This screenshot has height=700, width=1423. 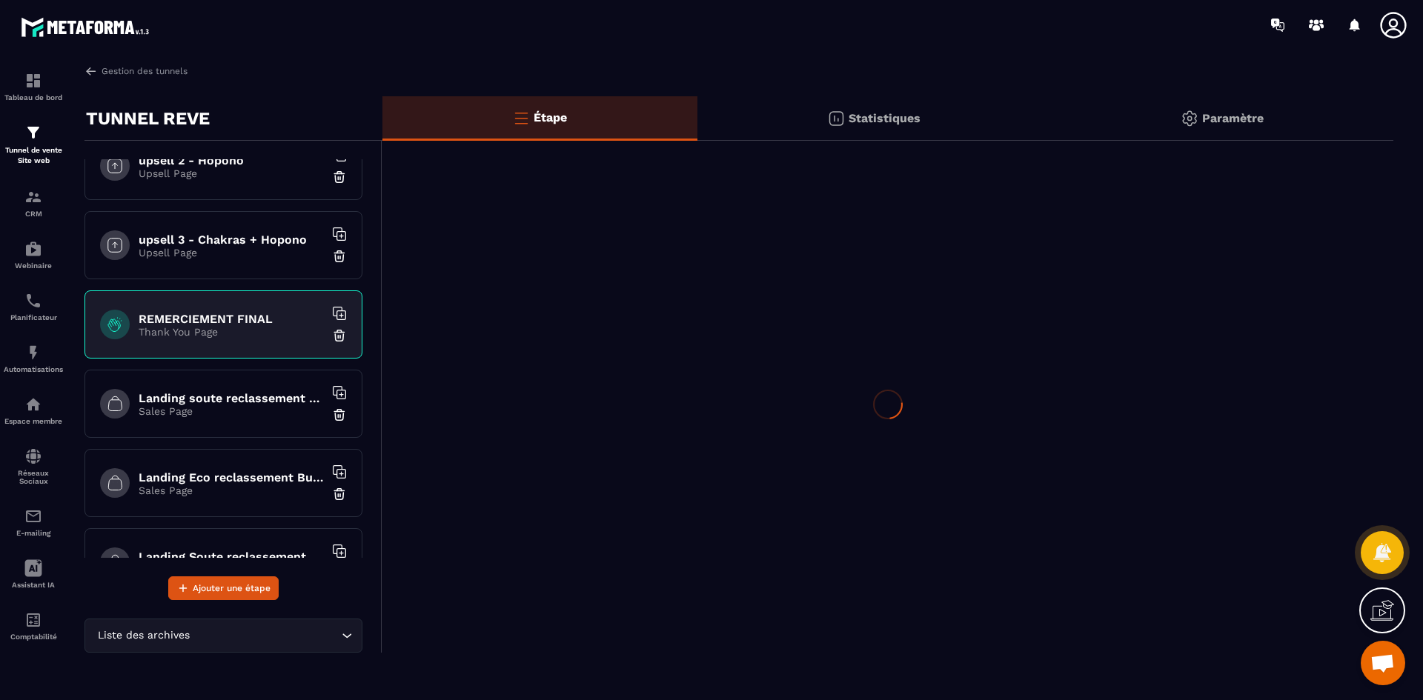 What do you see at coordinates (231, 589) in the screenshot?
I see `span: Ajouter une étape` at bounding box center [231, 589].